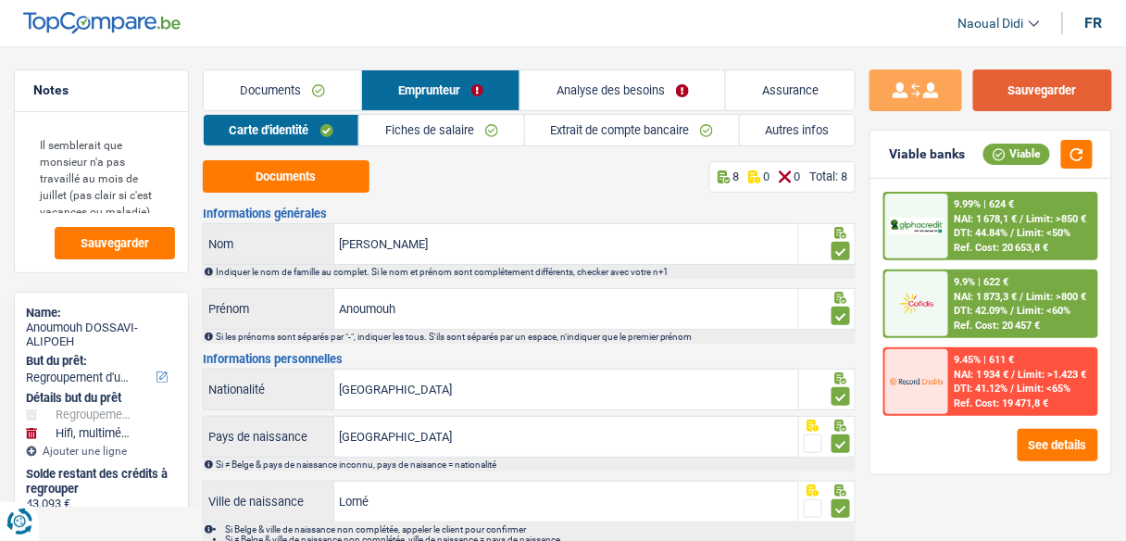  I want to click on span: NAI: 1 934 €, so click(981, 374).